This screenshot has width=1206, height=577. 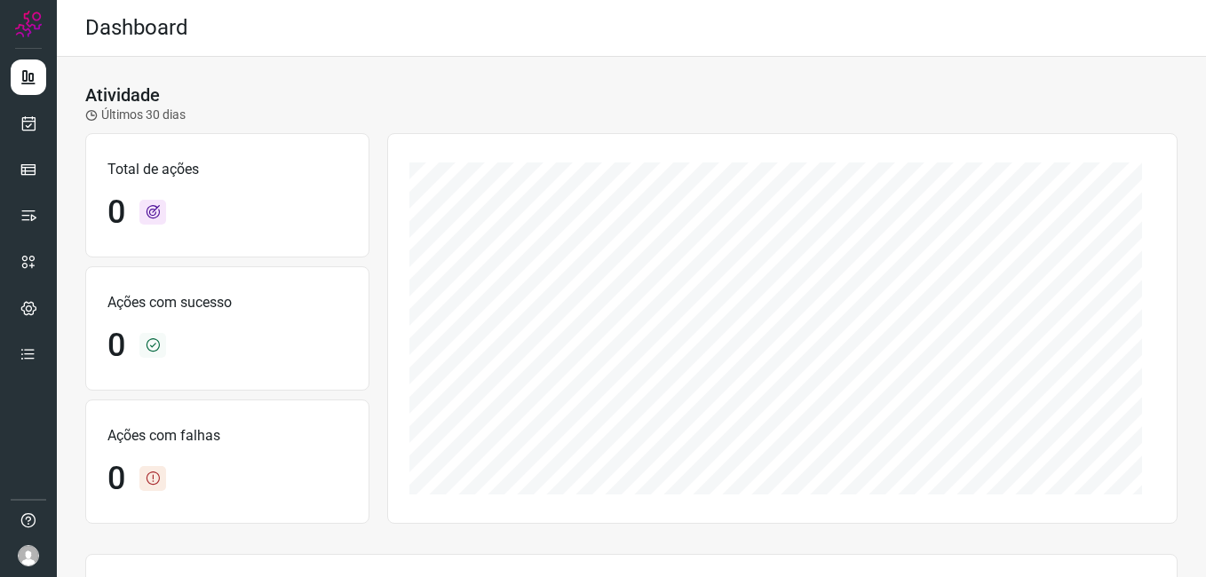 What do you see at coordinates (227, 170) in the screenshot?
I see `p: Total de ações` at bounding box center [227, 170].